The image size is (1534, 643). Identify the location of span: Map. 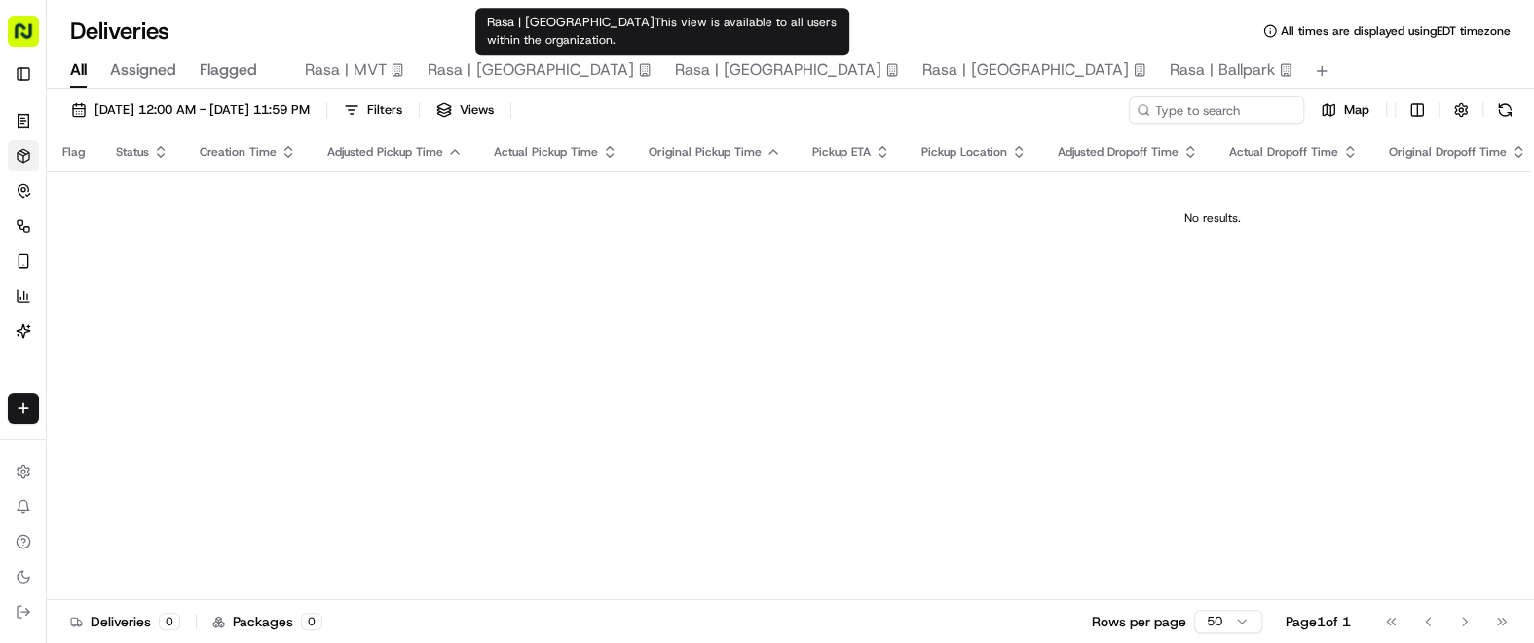
(1357, 110).